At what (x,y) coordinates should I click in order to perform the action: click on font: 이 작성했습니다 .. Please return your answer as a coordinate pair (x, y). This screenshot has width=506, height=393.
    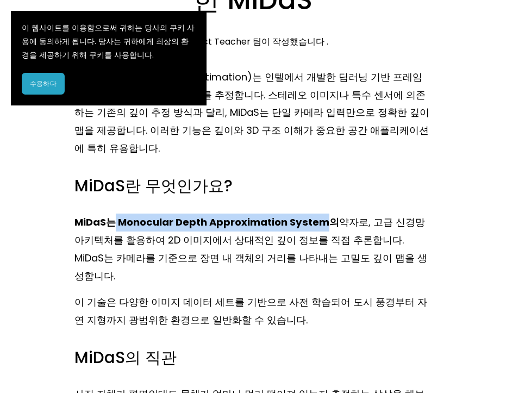
    Looking at the image, I should click on (294, 41).